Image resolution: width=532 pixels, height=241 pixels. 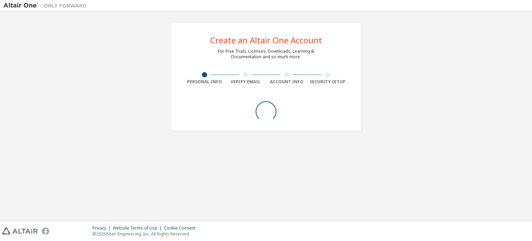 I want to click on p: © 2025 Altair Engineering, Inc. All Rights Reserved., so click(x=146, y=234).